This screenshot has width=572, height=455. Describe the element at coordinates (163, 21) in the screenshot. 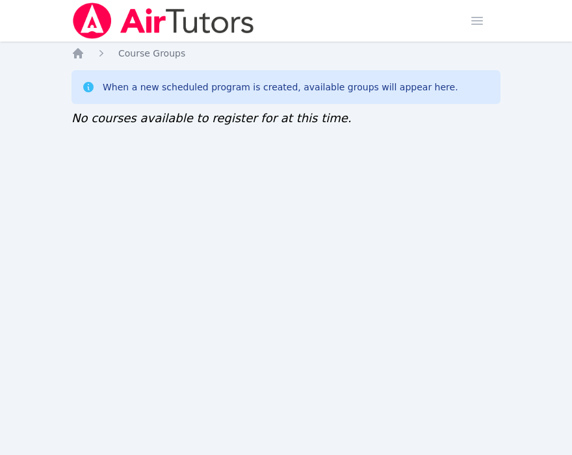

I see `img: Air Tutors` at that location.